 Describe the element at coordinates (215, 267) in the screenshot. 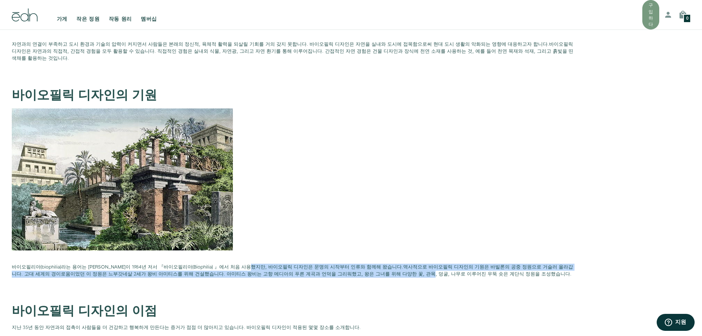

I see `font: 바이오필리아(Biophilia) 』에서 처음 사용했지만` at that location.